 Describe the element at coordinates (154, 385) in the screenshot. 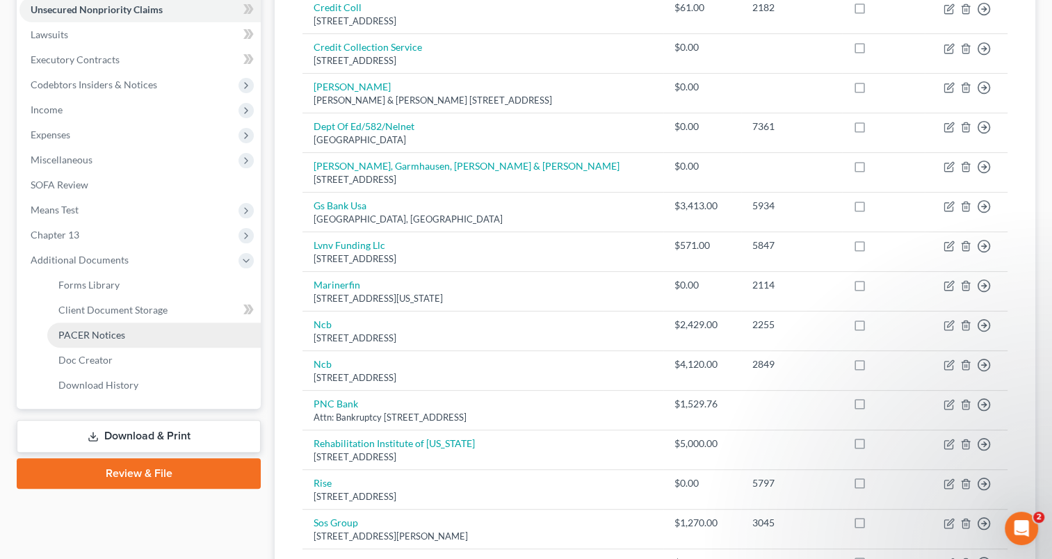

I see `a: Download History` at that location.